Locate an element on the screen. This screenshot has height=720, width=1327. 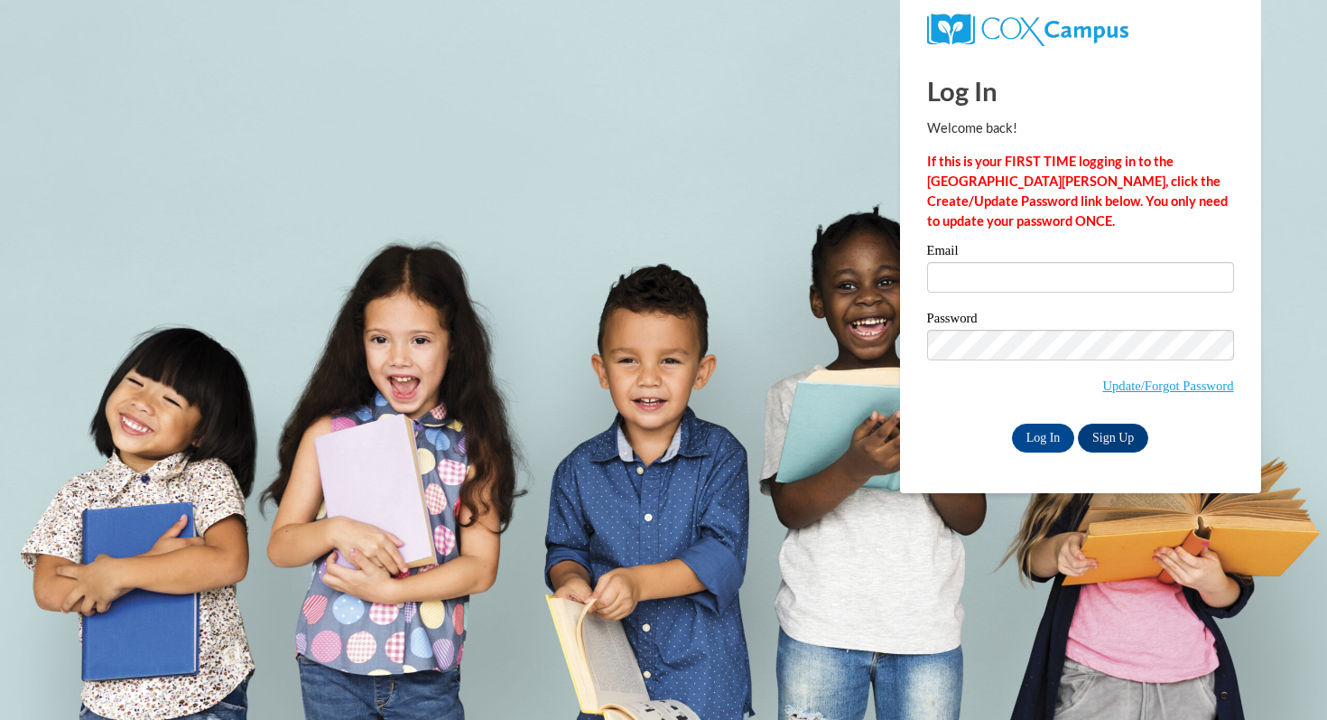
a: Sign Up is located at coordinates (1113, 438).